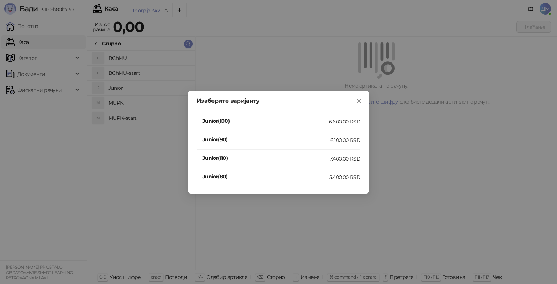 The width and height of the screenshot is (557, 284). I want to click on div: 6.100,00 RSD, so click(345, 140).